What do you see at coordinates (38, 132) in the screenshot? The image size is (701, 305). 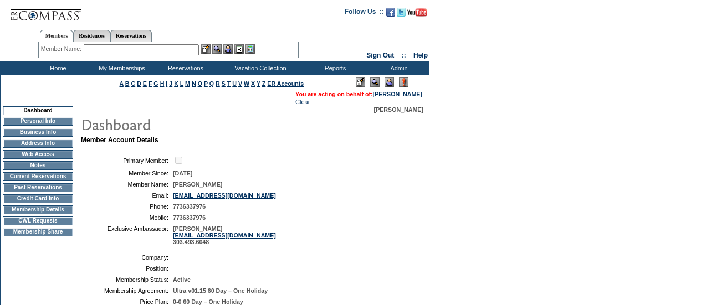 I see `td: Business Info` at bounding box center [38, 132].